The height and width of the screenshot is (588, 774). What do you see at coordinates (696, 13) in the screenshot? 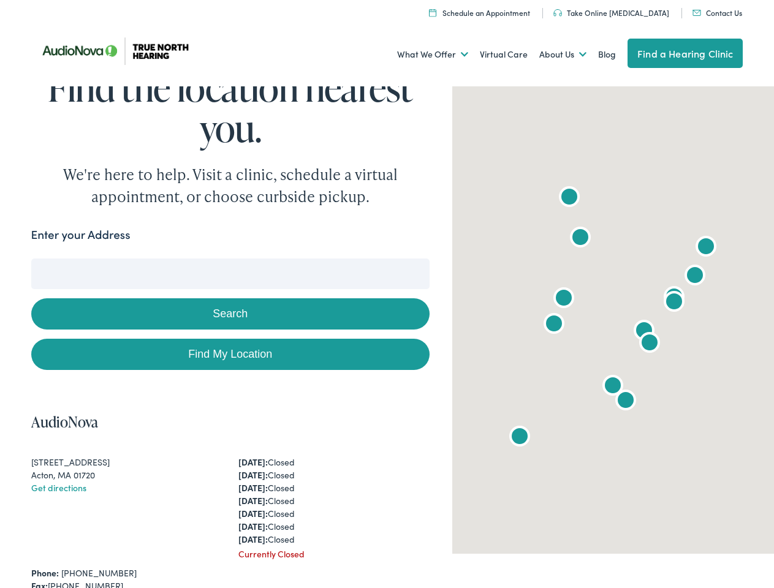
I see `img: Mail icon in color code ffb348, used for communication purposes` at bounding box center [696, 13].